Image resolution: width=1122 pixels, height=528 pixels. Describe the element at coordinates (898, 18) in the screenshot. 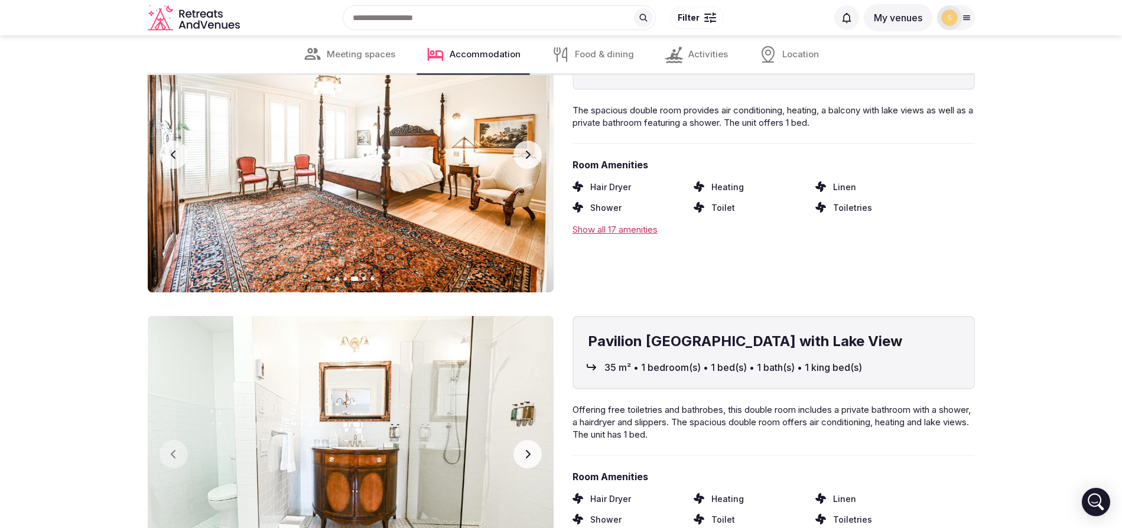

I see `a: My venues` at that location.